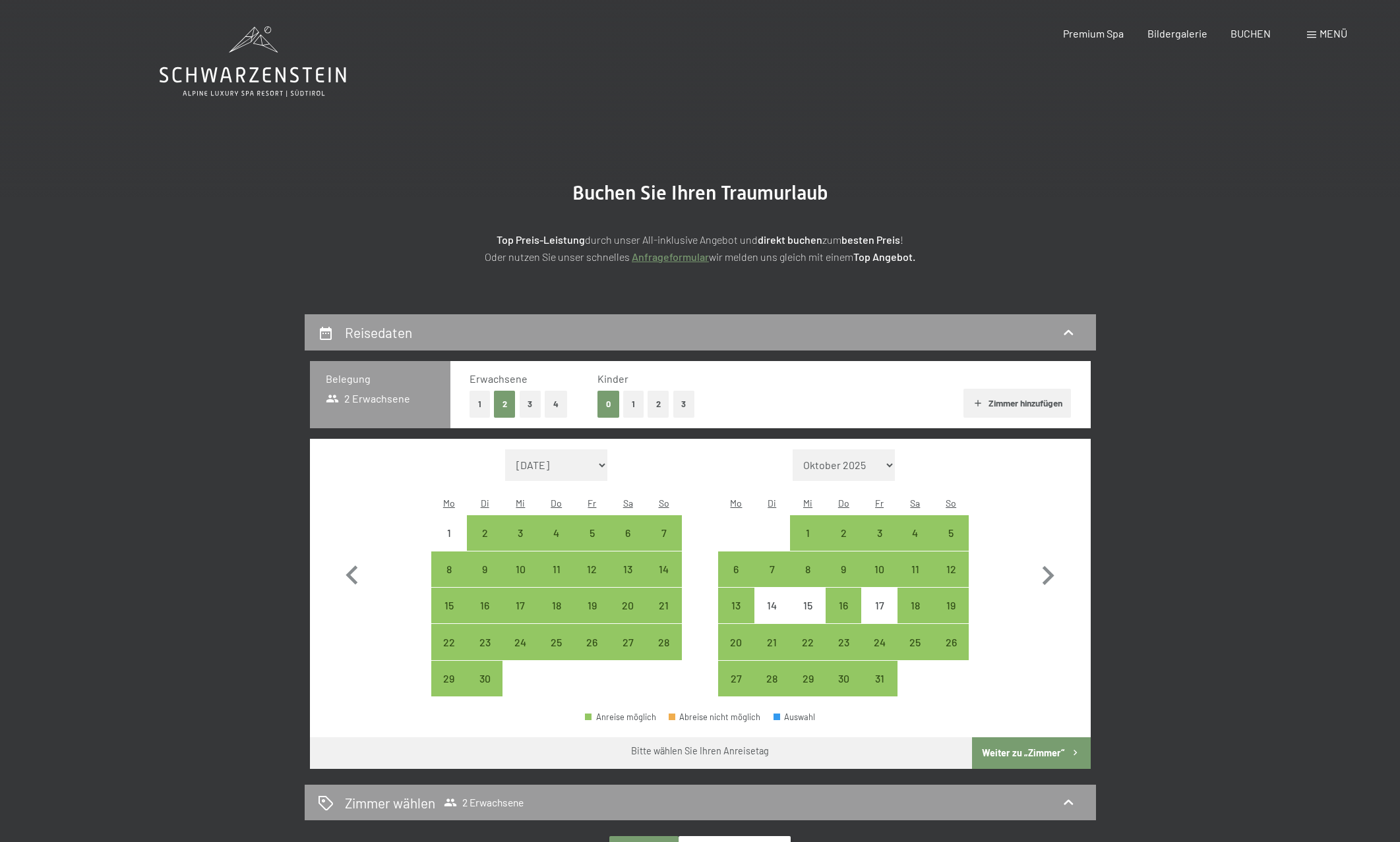 Image resolution: width=1400 pixels, height=842 pixels. What do you see at coordinates (592, 570) in the screenshot?
I see `div: Fri Sep 12 2025` at bounding box center [592, 570].